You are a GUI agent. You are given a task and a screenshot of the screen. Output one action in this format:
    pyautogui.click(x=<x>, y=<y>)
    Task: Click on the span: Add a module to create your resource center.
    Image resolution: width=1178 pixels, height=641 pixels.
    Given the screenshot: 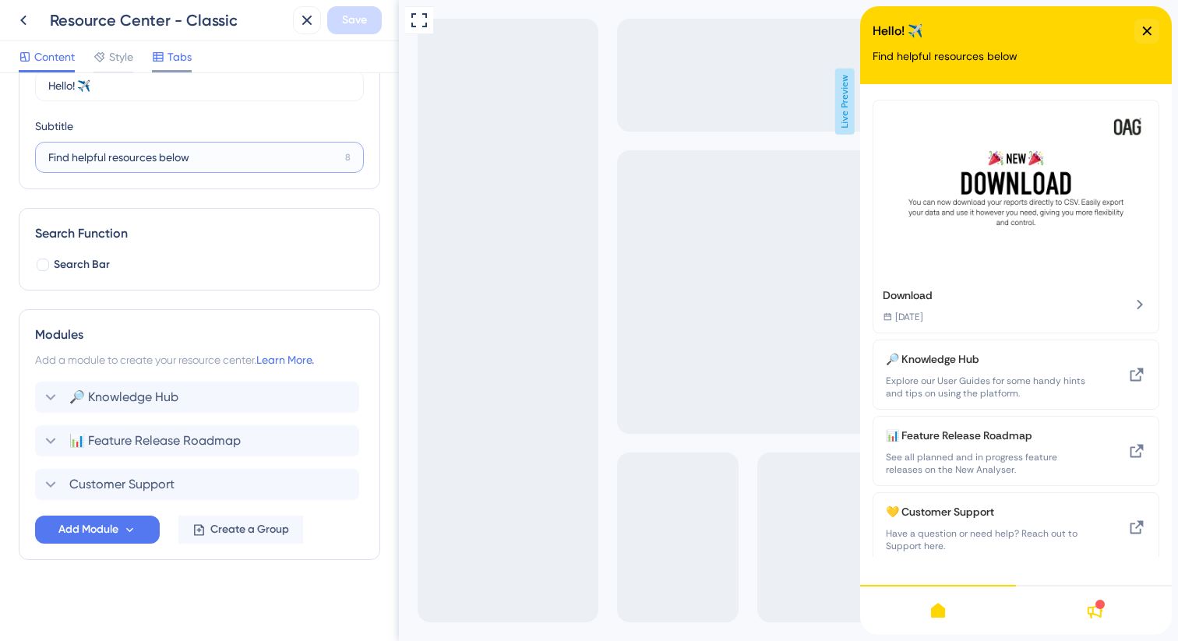 What is the action you would take?
    pyautogui.click(x=146, y=360)
    